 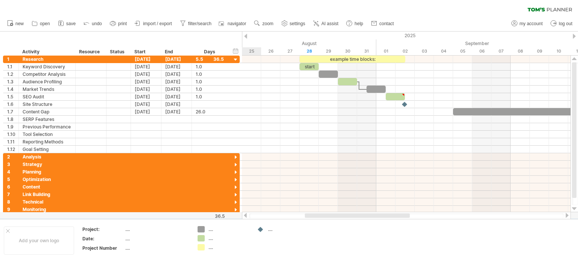 I want to click on span: AI assist, so click(x=330, y=24).